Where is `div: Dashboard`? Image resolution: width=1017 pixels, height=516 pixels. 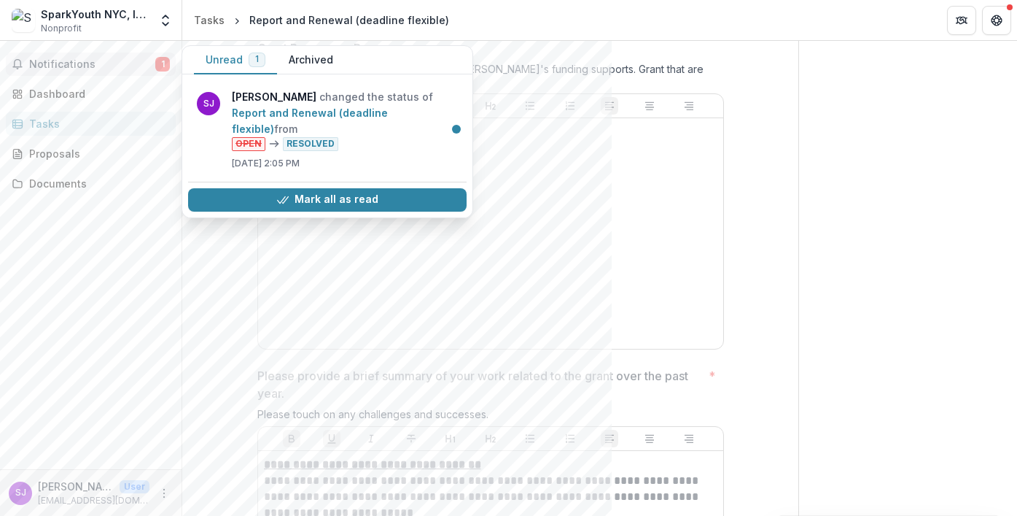 div: Dashboard is located at coordinates (96, 93).